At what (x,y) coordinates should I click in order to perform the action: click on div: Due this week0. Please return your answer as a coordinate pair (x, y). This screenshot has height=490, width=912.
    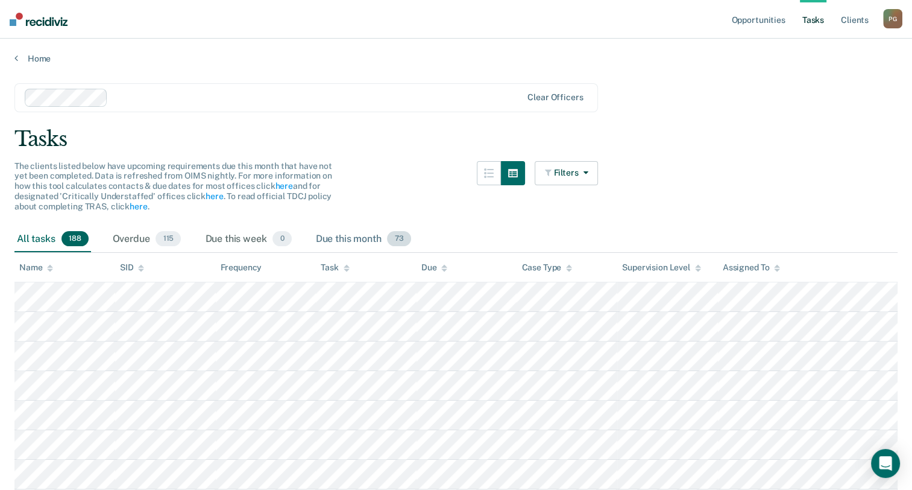
    Looking at the image, I should click on (248, 239).